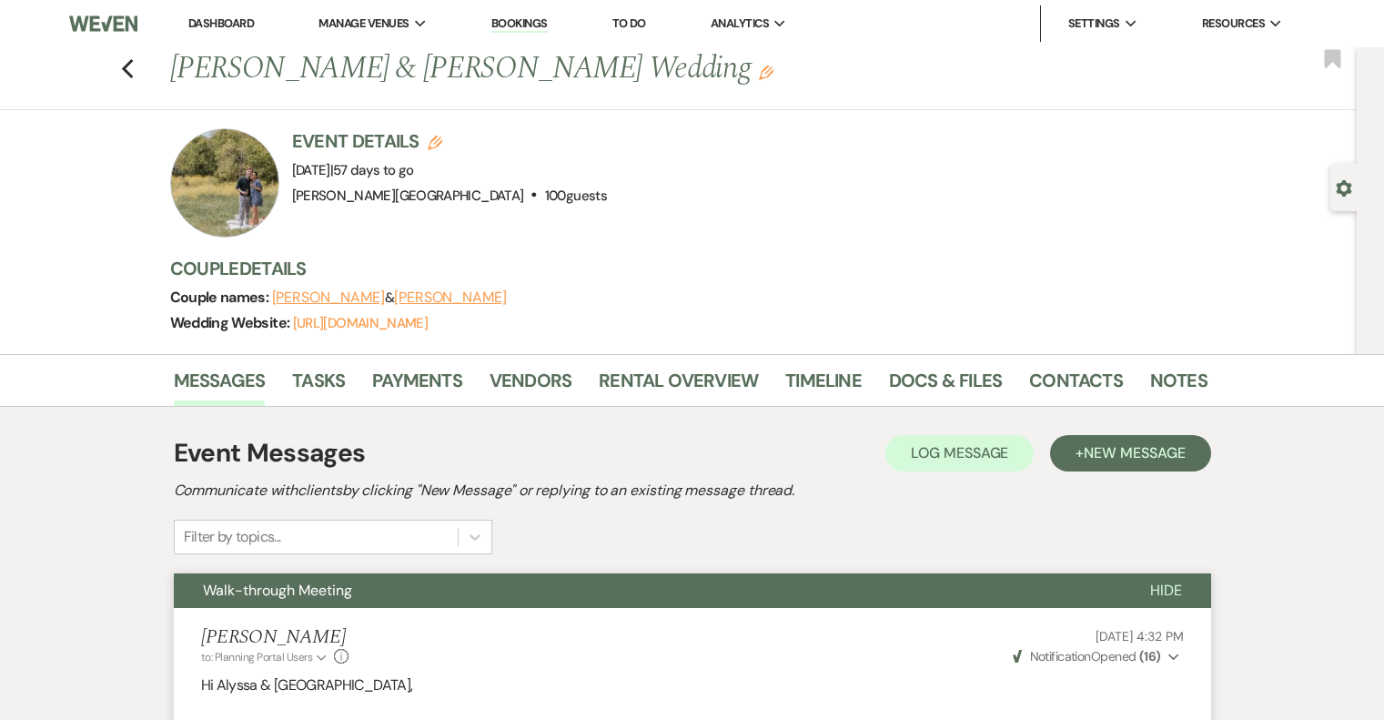 The image size is (1384, 720). I want to click on a: Messages, so click(219, 386).